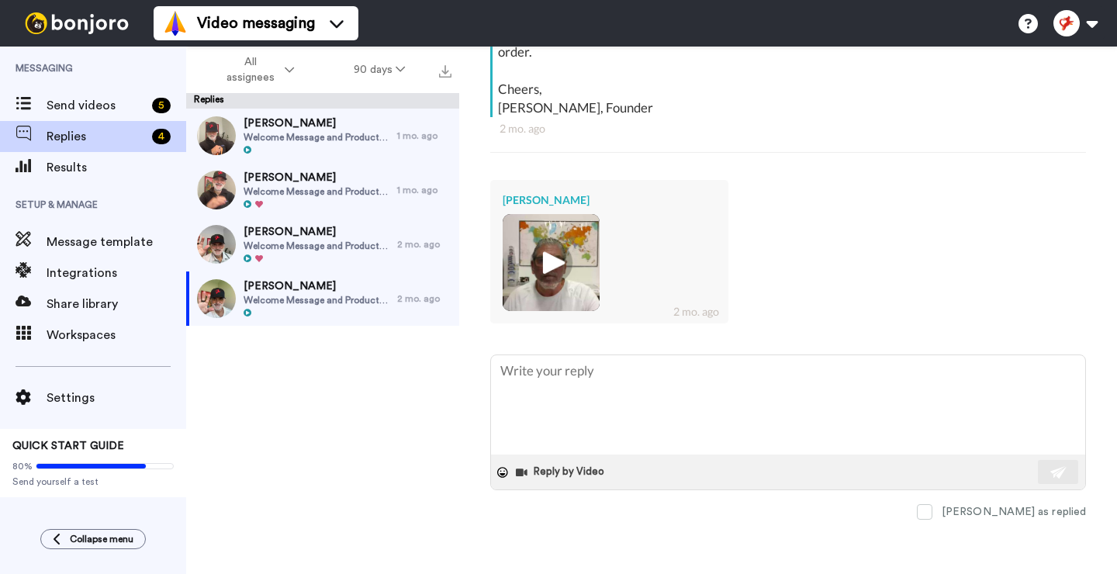  What do you see at coordinates (116, 242) in the screenshot?
I see `span: Message template` at bounding box center [116, 242].